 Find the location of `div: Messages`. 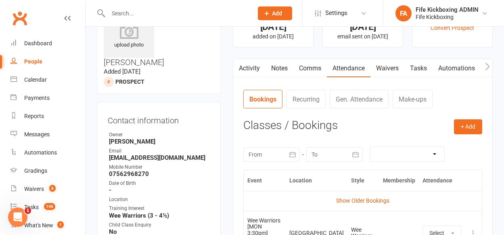

div: Messages is located at coordinates (37, 134).